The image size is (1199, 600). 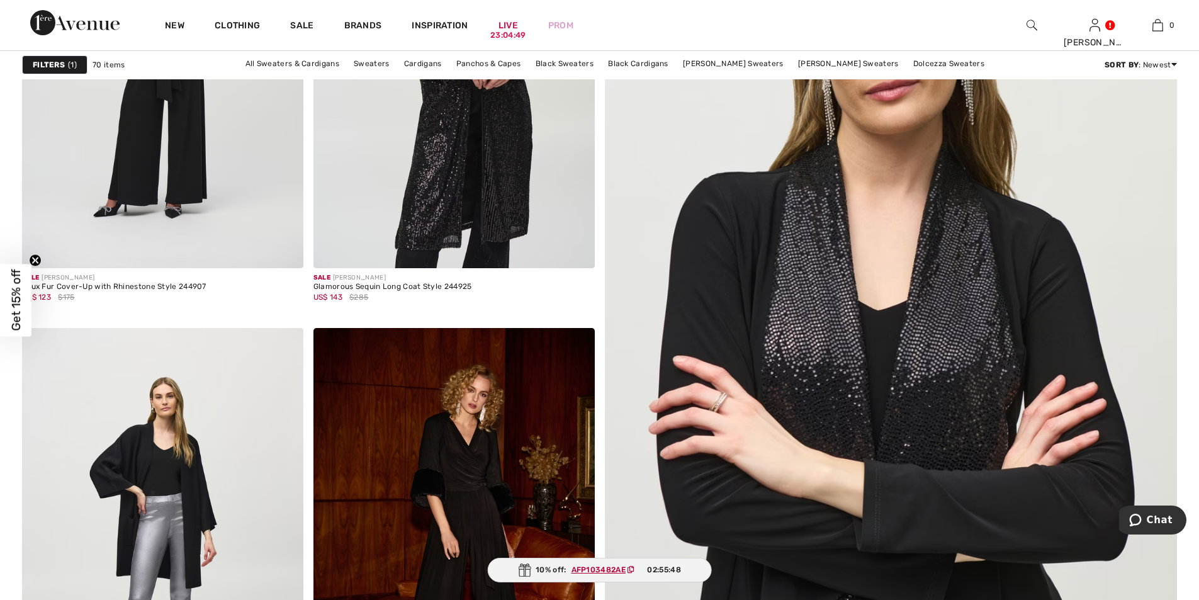 What do you see at coordinates (524, 570) in the screenshot?
I see `img: Gift.svg` at bounding box center [524, 570].